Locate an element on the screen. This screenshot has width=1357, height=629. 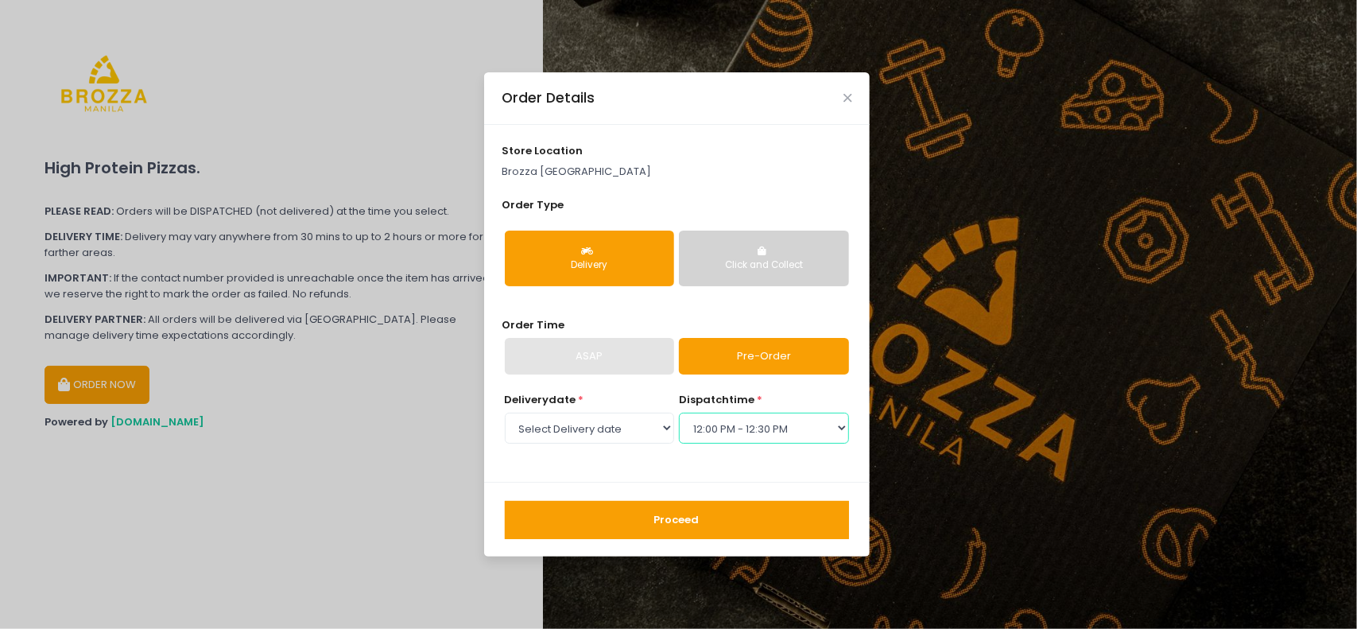
button: Click and Collect is located at coordinates (763, 258).